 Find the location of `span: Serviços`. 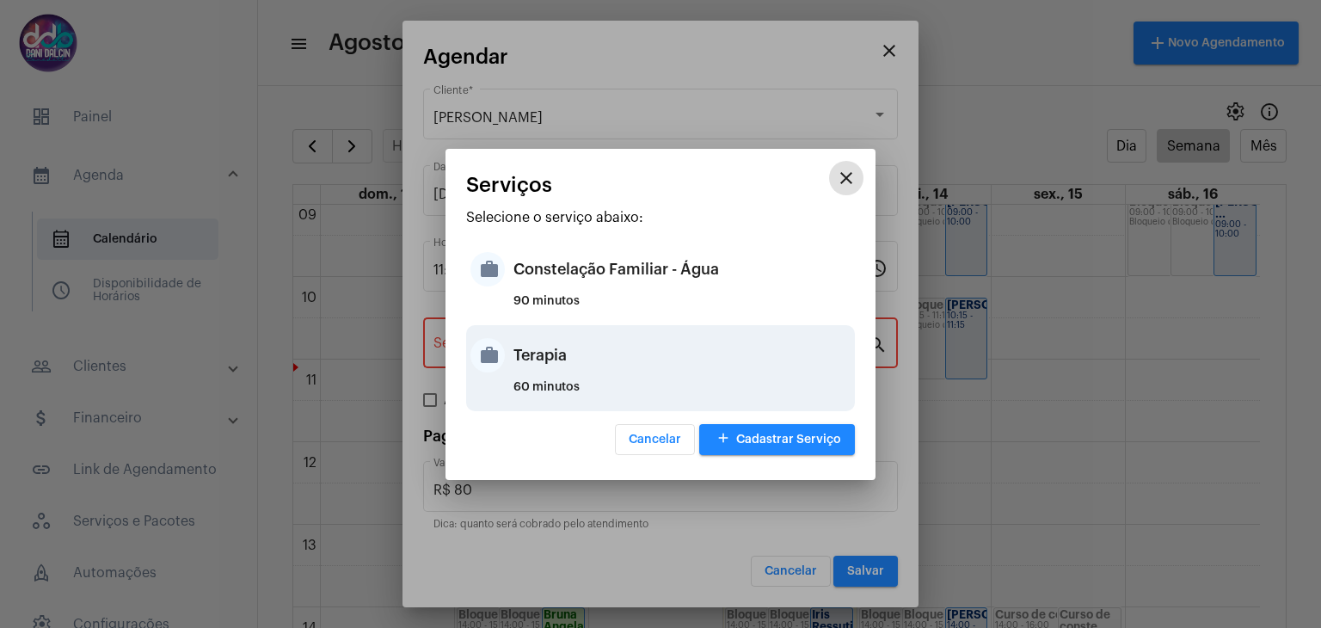

span: Serviços is located at coordinates (509, 185).